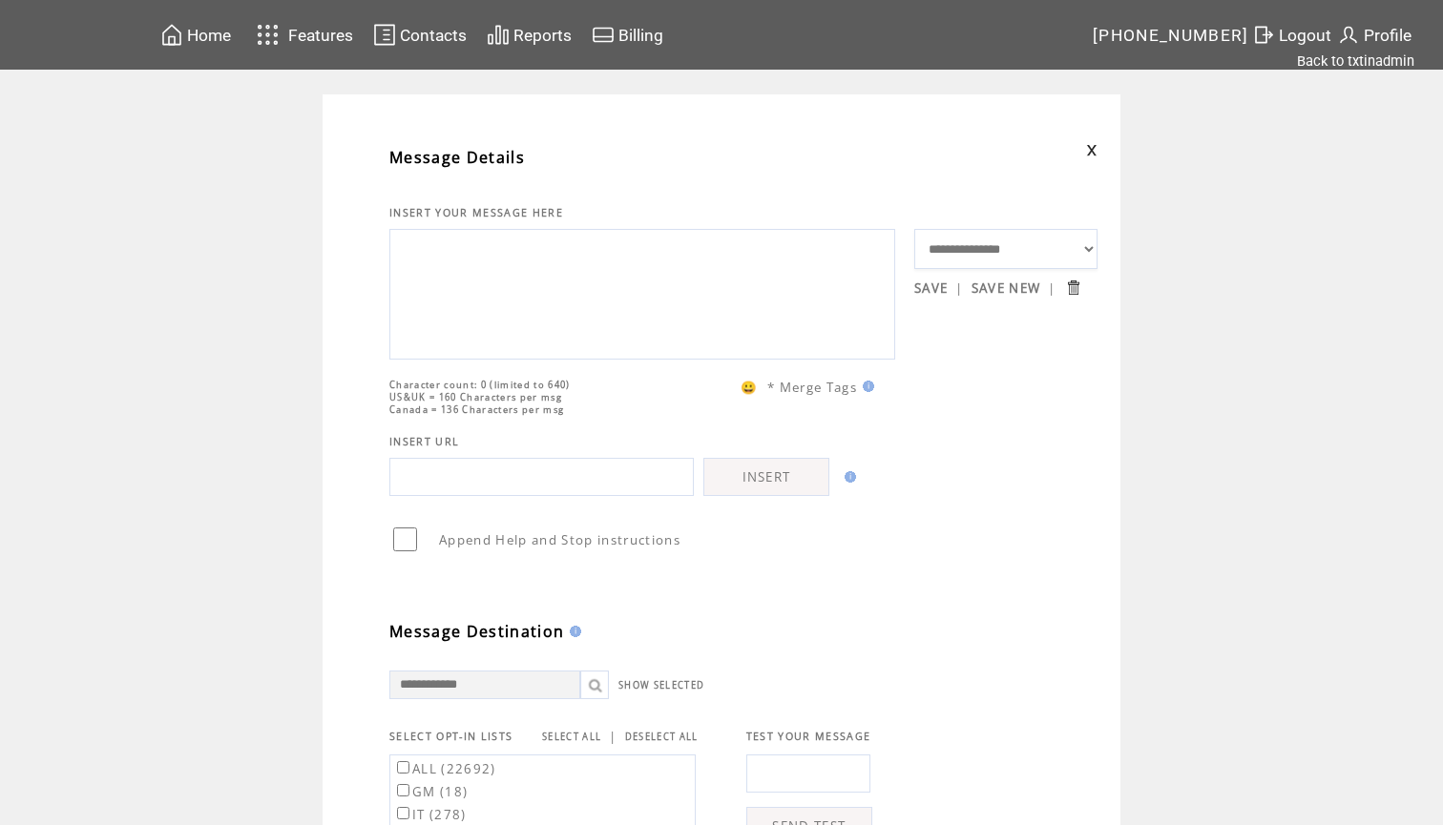 Image resolution: width=1443 pixels, height=825 pixels. I want to click on label: ALL (22692), so click(445, 769).